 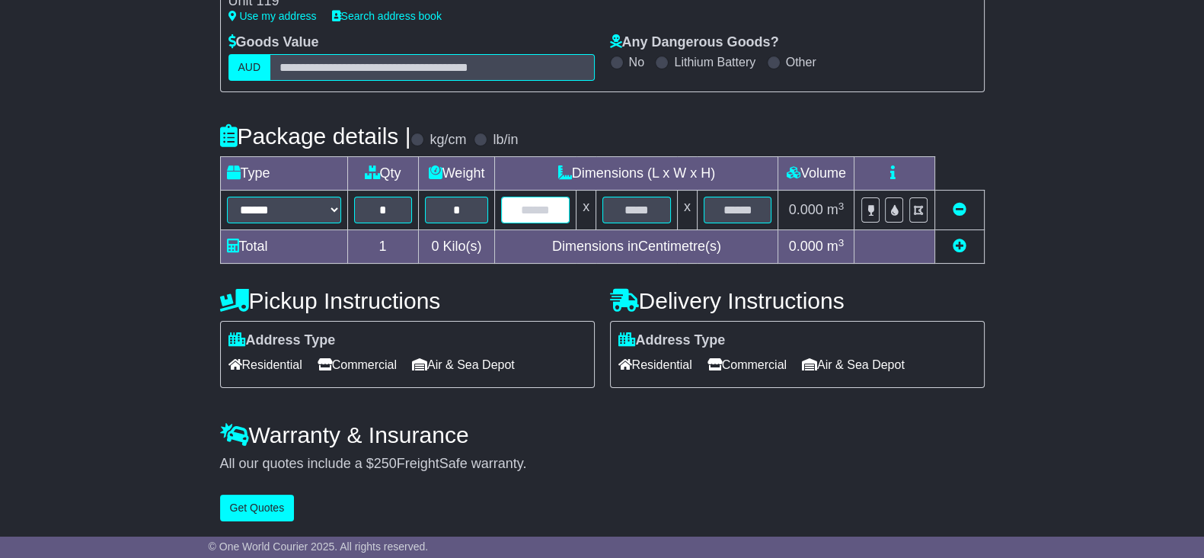 What do you see at coordinates (315, 136) in the screenshot?
I see `h4: Package details |` at bounding box center [315, 136].